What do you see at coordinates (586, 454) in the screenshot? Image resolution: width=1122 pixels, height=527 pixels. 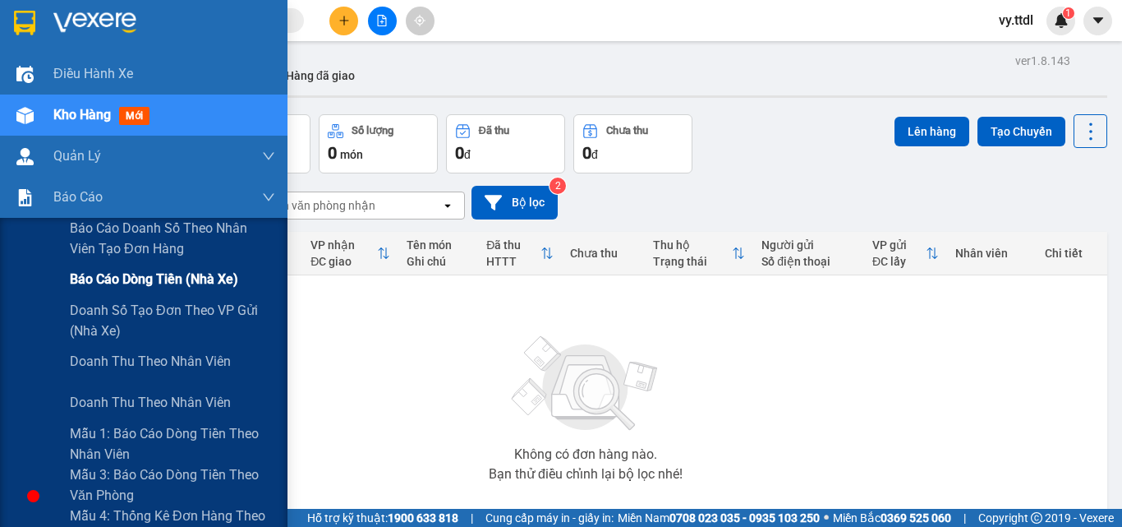 I see `div: Không có đơn hàng nào.` at bounding box center [586, 454].